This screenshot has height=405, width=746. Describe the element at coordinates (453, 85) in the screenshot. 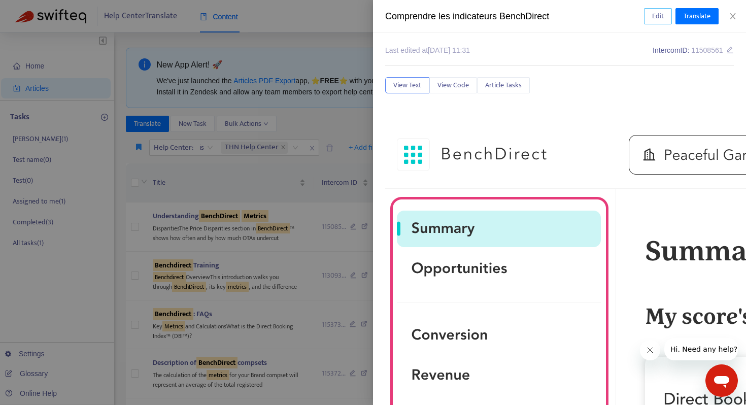

I see `button: View Code` at that location.